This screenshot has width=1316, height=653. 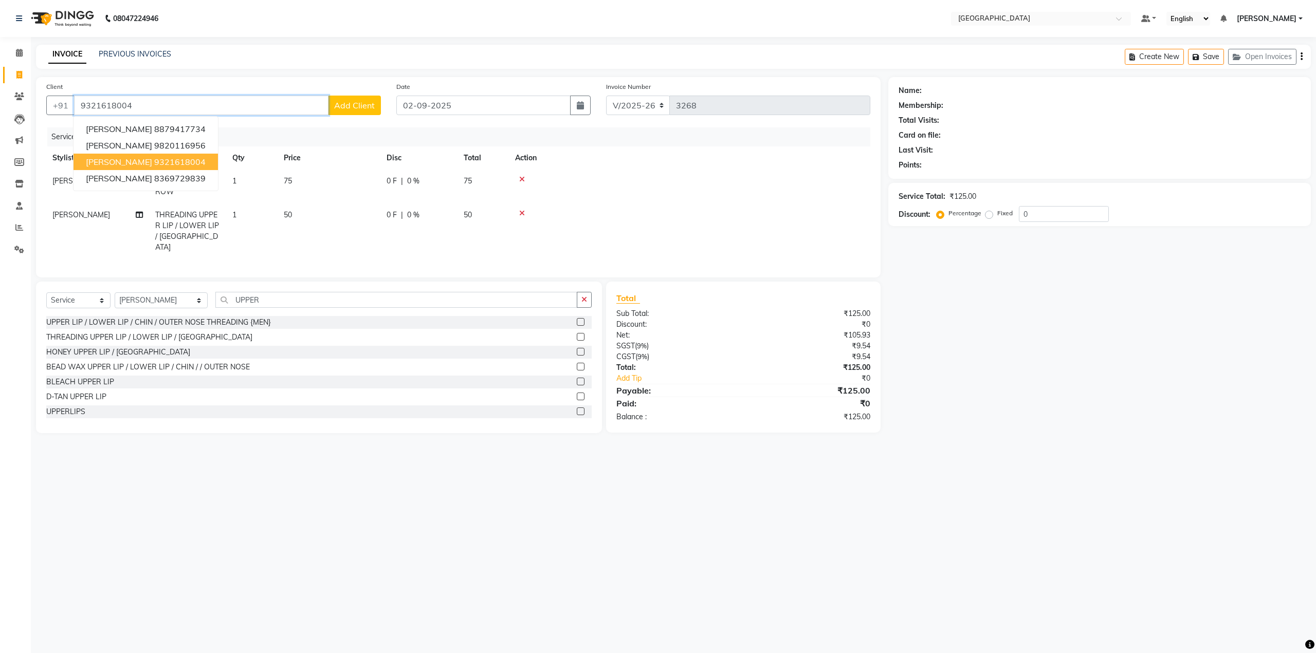 What do you see at coordinates (1262, 57) in the screenshot?
I see `button: Open Invoices` at bounding box center [1262, 57].